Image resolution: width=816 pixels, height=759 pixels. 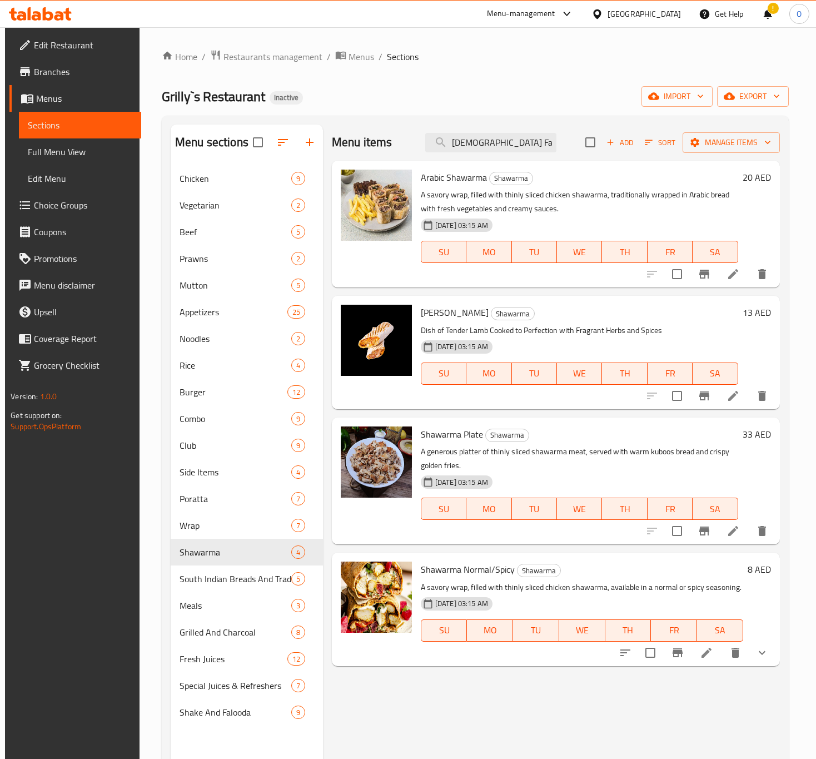 I want to click on img: Shawarma Plate, so click(x=376, y=462).